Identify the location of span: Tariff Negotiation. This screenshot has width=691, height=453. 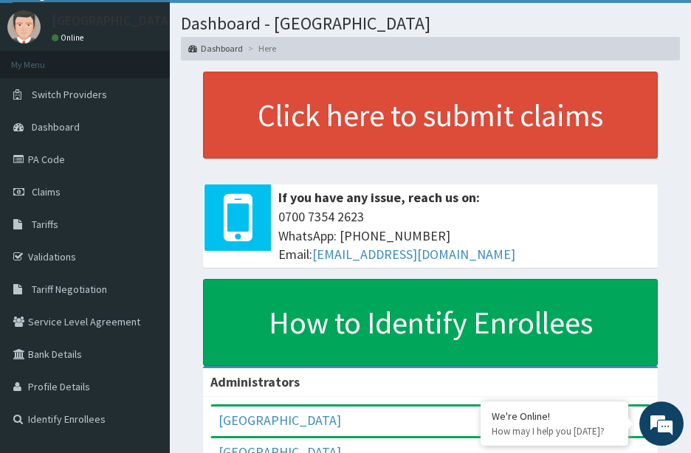
(69, 289).